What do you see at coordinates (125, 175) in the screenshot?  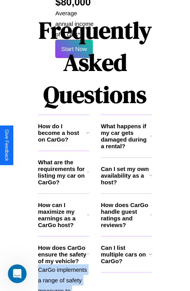 I see `h3: Can I set my own availability as a host?` at bounding box center [125, 175].